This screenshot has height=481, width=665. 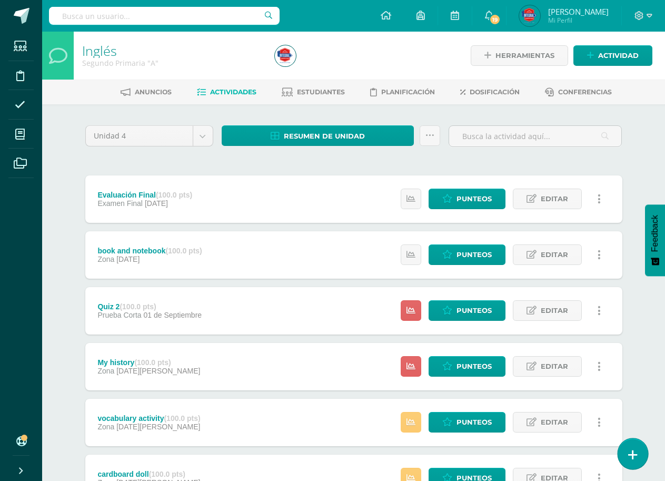 What do you see at coordinates (227, 92) in the screenshot?
I see `a: Actividades` at bounding box center [227, 92].